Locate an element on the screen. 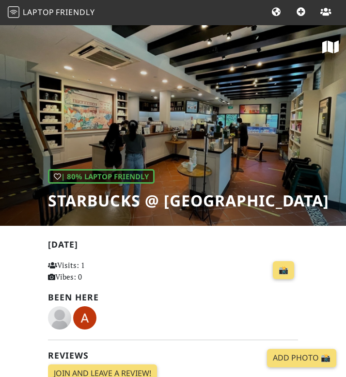 This screenshot has width=346, height=377. h2: Reviews is located at coordinates (173, 355).